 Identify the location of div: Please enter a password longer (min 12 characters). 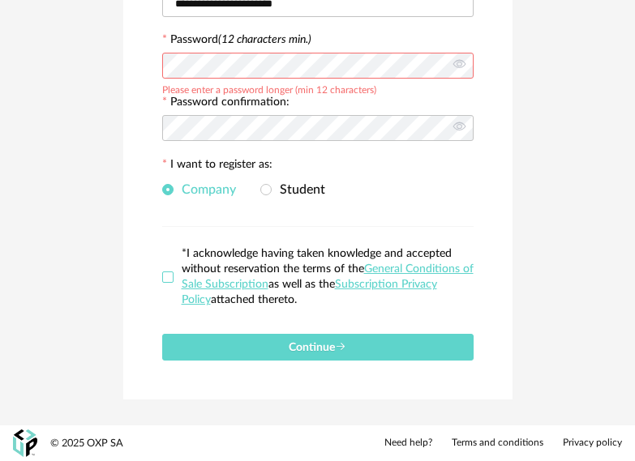
(269, 88).